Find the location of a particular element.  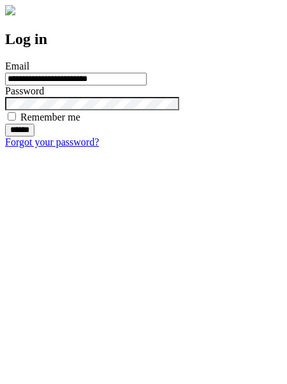

label: Remember me is located at coordinates (50, 117).